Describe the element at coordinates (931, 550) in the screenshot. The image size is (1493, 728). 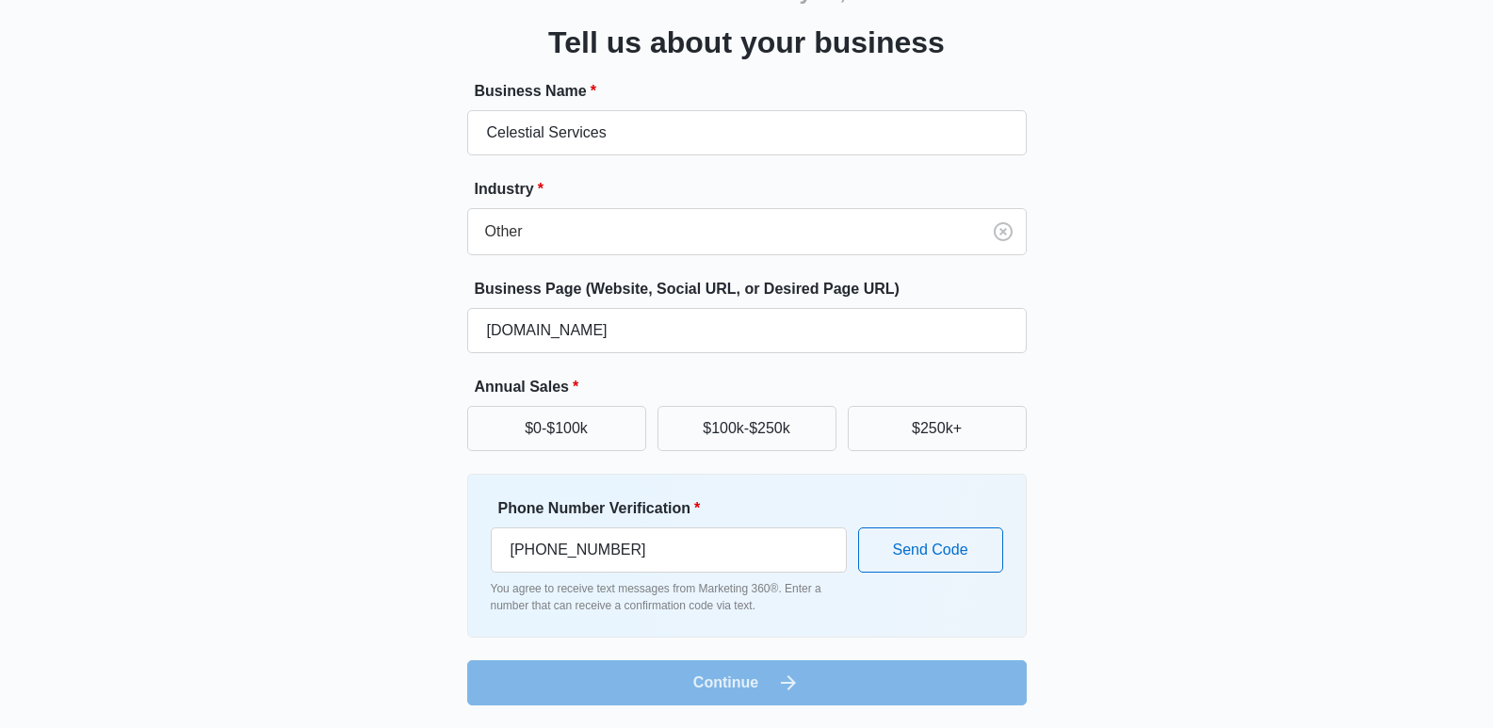
I see `button: Send Code` at that location.